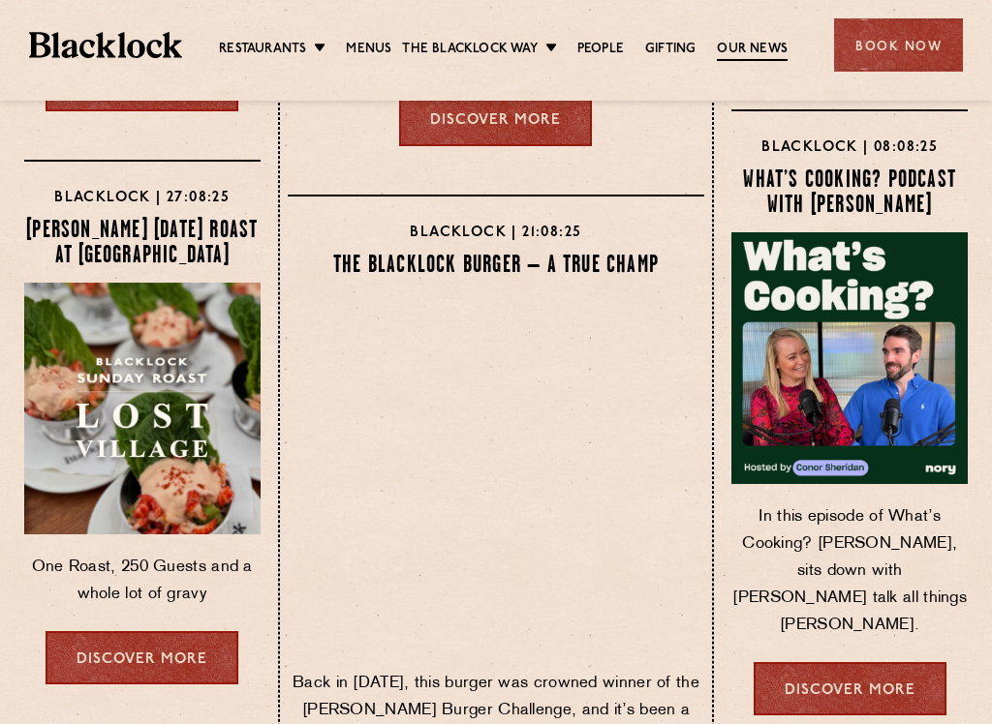  Describe the element at coordinates (752, 50) in the screenshot. I see `a: Our News` at that location.